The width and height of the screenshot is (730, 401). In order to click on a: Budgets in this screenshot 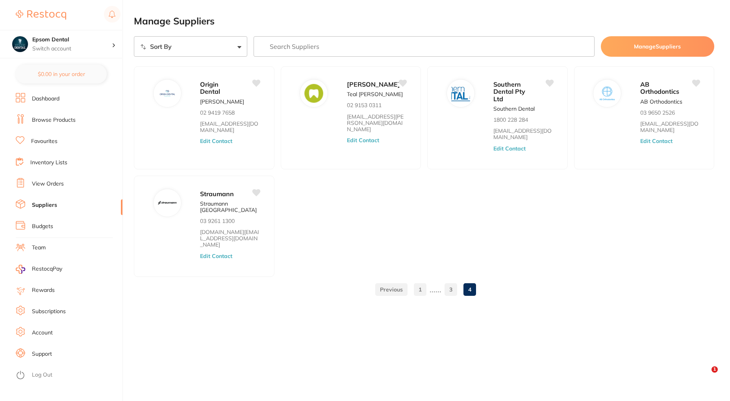, I will do `click(43, 226)`.